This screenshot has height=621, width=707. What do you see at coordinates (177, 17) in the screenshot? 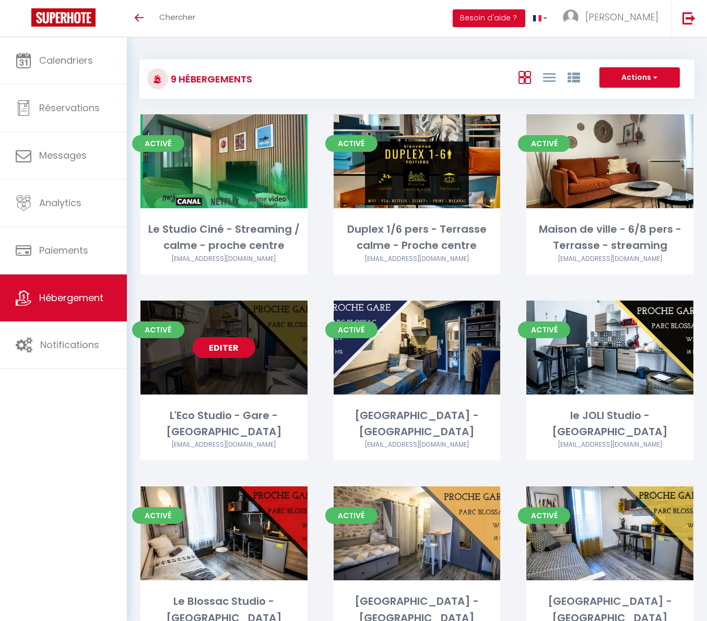
I see `span: Chercher` at bounding box center [177, 17].